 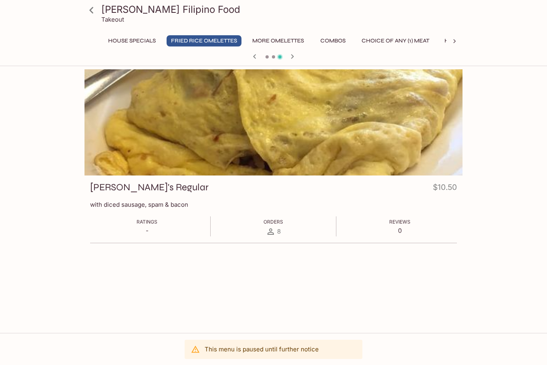 What do you see at coordinates (279, 231) in the screenshot?
I see `span: 8` at bounding box center [279, 231].